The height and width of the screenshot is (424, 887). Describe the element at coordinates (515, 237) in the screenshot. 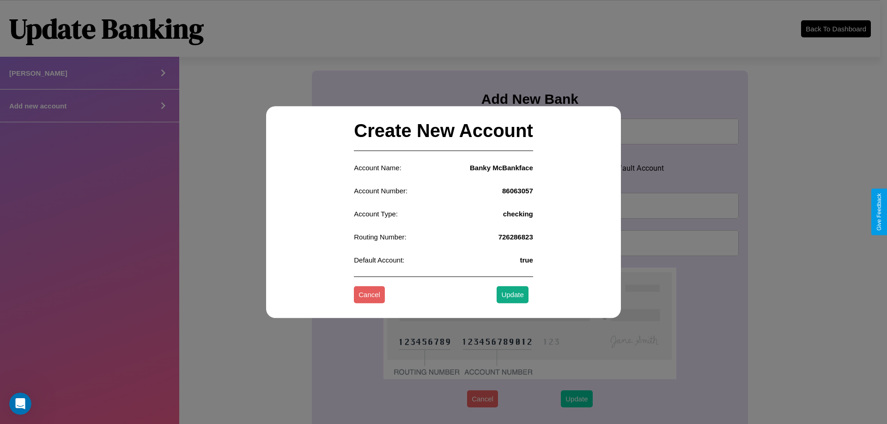

I see `h4: 726286823` at that location.